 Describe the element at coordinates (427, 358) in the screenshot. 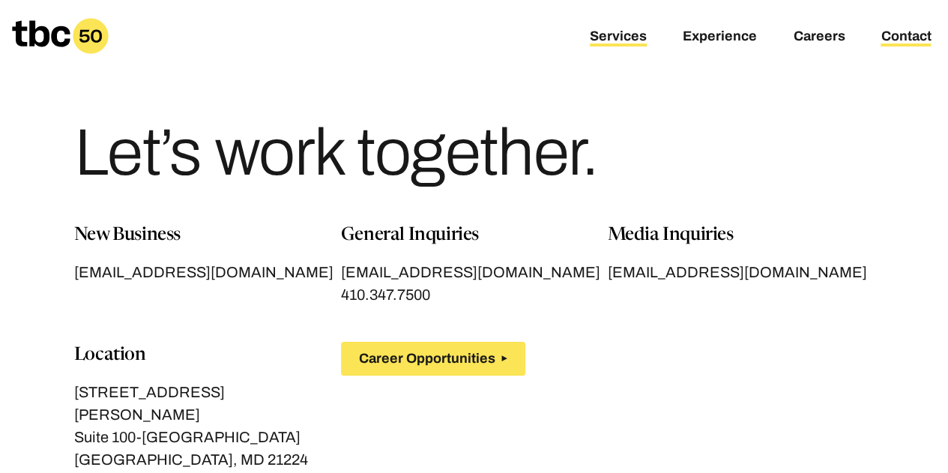

I see `span: Career Opportunities` at that location.